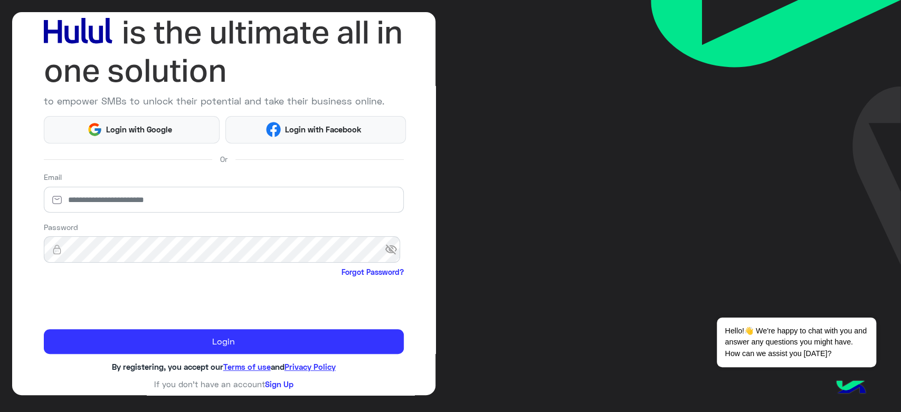 This screenshot has width=901, height=412. I want to click on button: Login with Google, so click(132, 130).